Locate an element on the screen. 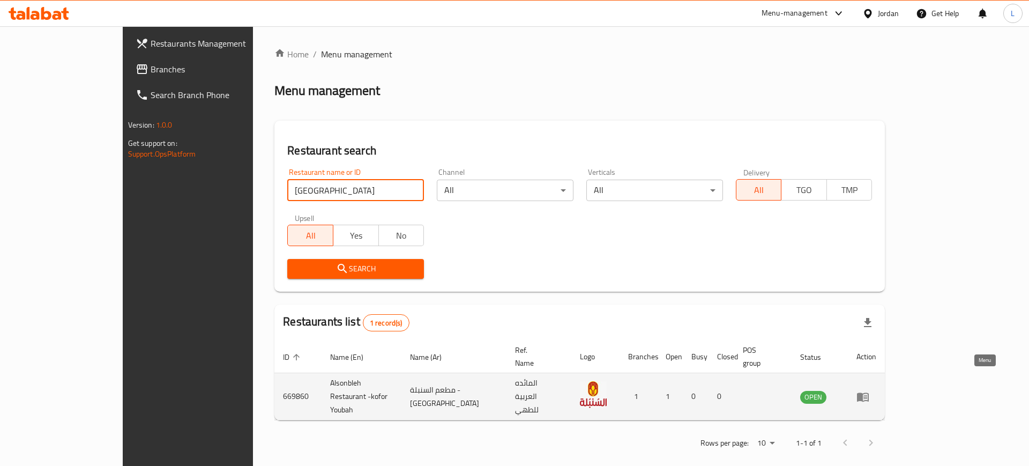  td: Alsonbleh Restaurant -kofor Youbah is located at coordinates (361, 396).